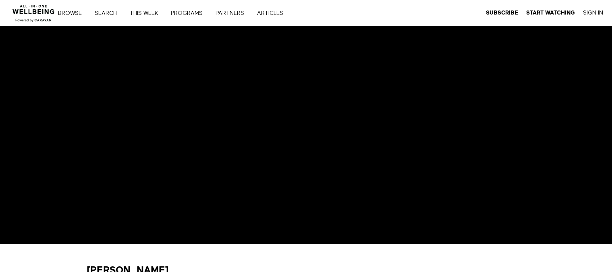 The width and height of the screenshot is (612, 272). Describe the element at coordinates (73, 13) in the screenshot. I see `a: Browse` at that location.